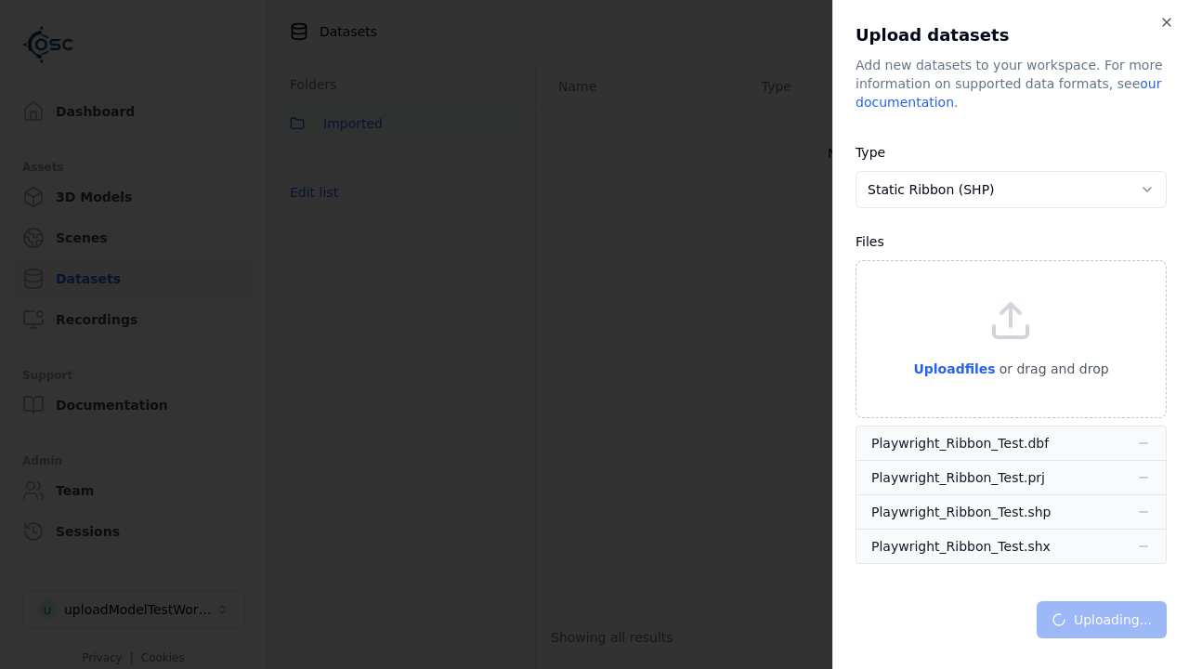 This screenshot has height=669, width=1189. Describe the element at coordinates (1053, 369) in the screenshot. I see `p: or drag and drop` at that location.